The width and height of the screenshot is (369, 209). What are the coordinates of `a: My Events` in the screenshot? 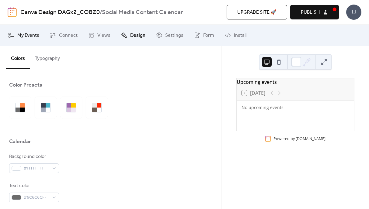 It's located at (24, 35).